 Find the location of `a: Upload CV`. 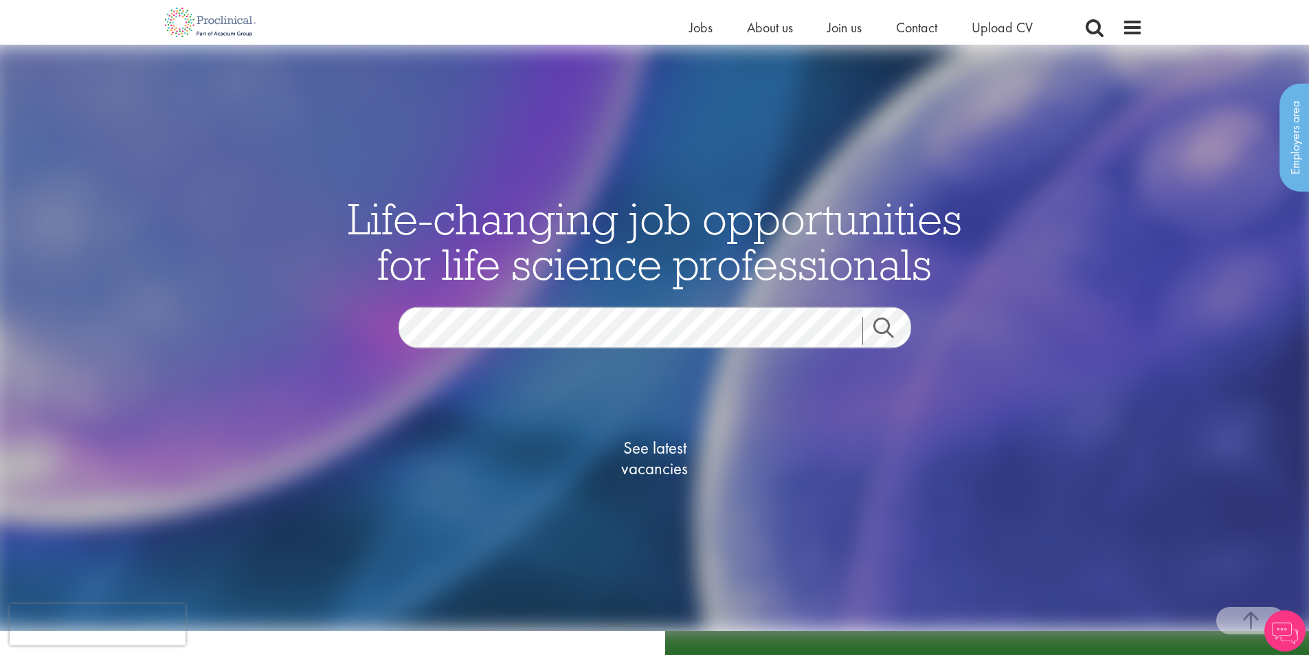

a: Upload CV is located at coordinates (1002, 27).